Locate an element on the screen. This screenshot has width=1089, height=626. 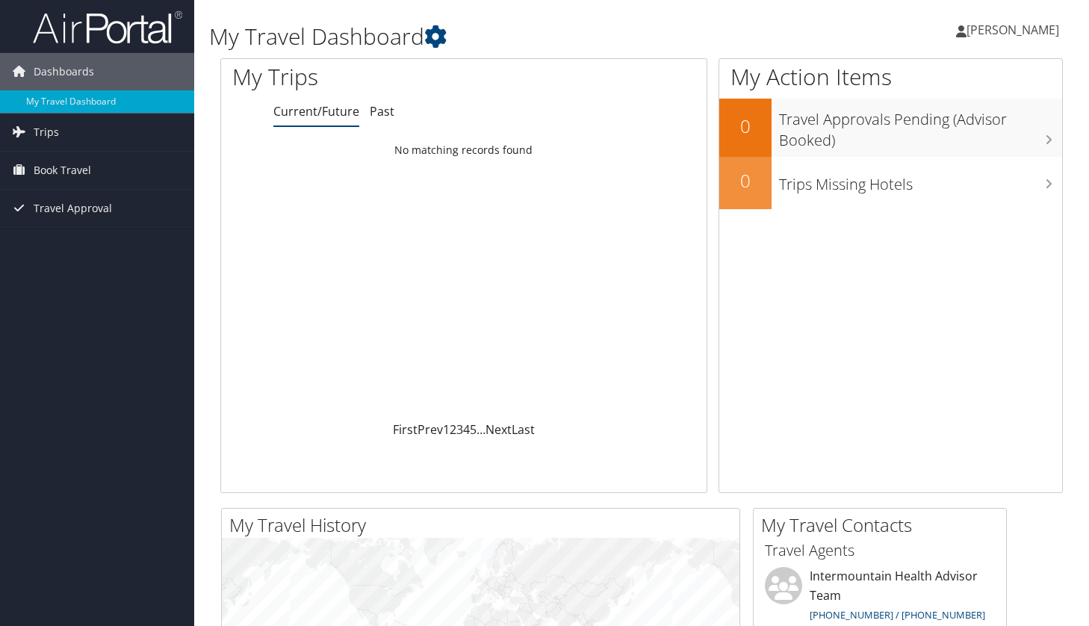
a: 4 is located at coordinates (466, 429).